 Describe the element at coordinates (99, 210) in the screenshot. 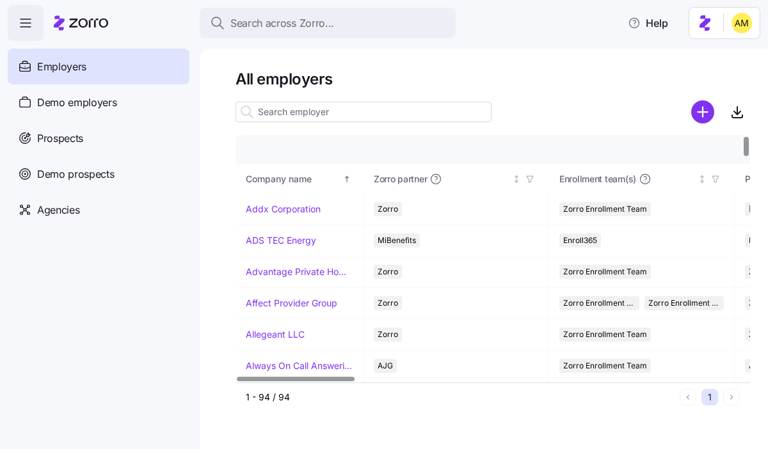

I see `a: Agencies` at that location.